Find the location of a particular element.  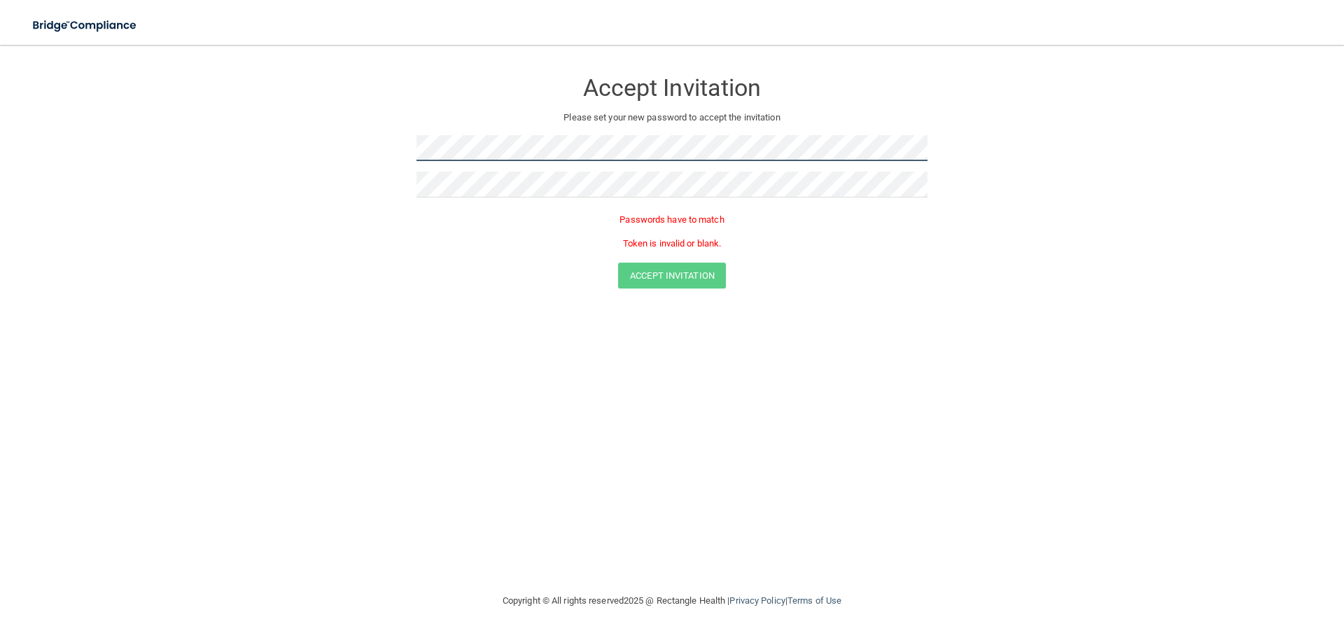

button: Accept Invitation is located at coordinates (672, 275).